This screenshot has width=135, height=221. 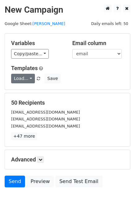 What do you see at coordinates (79, 181) in the screenshot?
I see `a: Send Test Email` at bounding box center [79, 181].